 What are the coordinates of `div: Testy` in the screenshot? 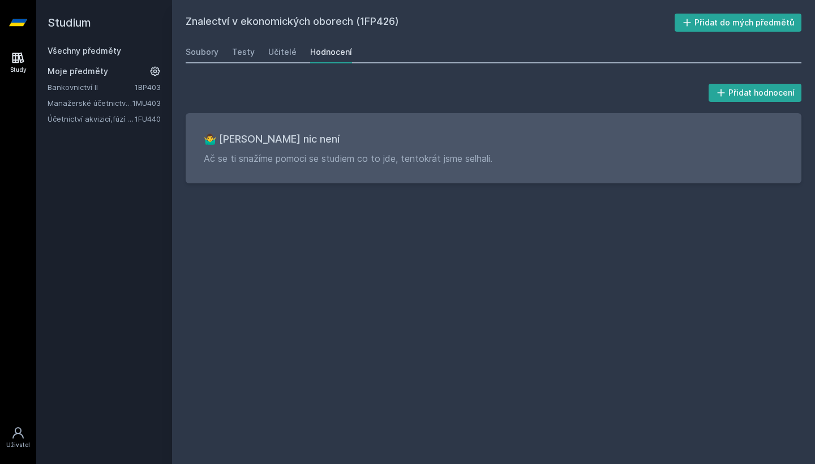 It's located at (243, 52).